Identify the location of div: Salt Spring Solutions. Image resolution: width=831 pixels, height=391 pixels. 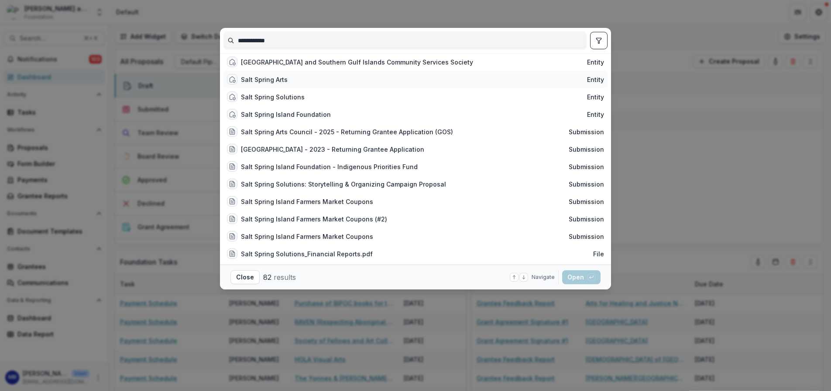
(273, 97).